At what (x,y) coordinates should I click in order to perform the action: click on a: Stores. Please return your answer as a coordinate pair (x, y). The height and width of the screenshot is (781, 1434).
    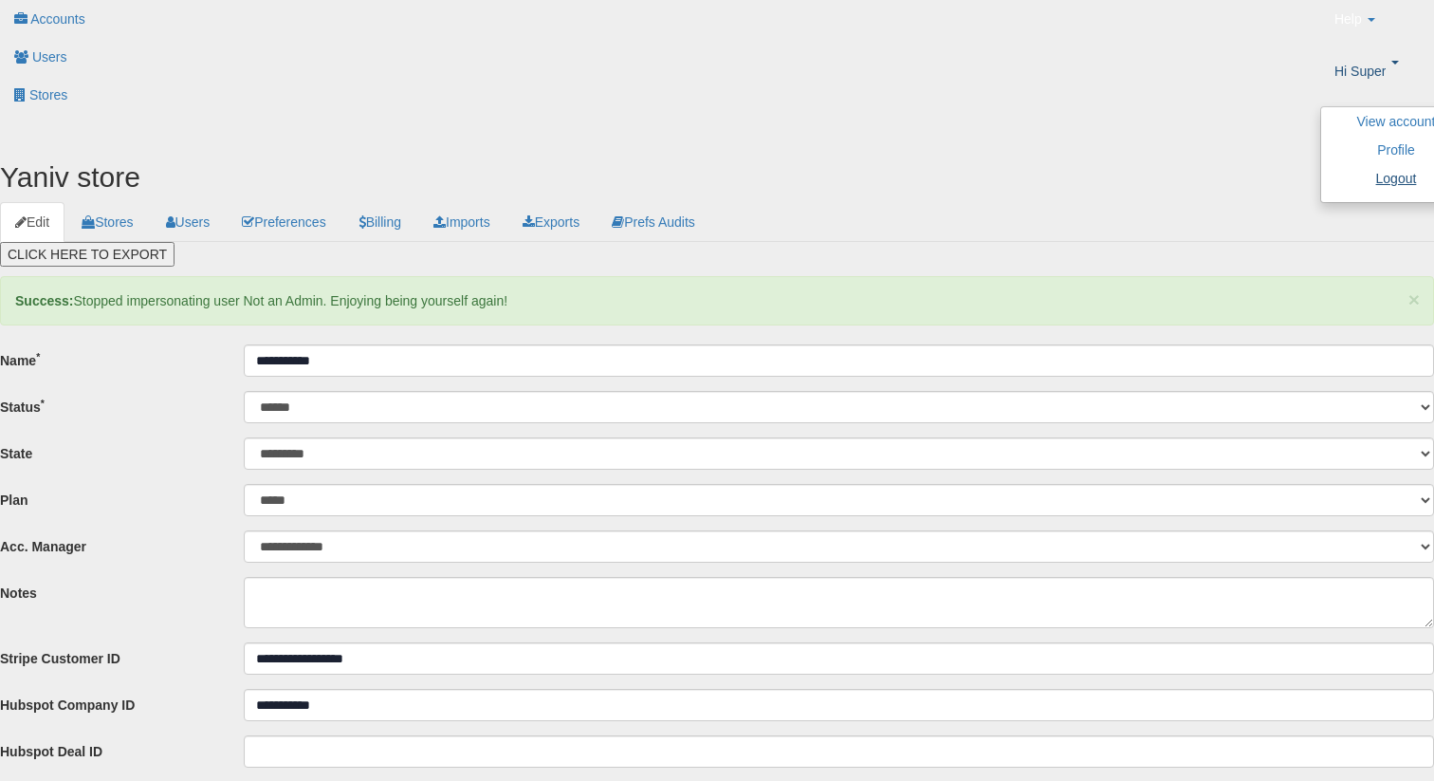
    Looking at the image, I should click on (107, 222).